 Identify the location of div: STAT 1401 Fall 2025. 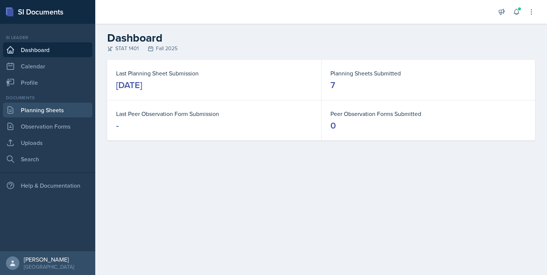
(321, 48).